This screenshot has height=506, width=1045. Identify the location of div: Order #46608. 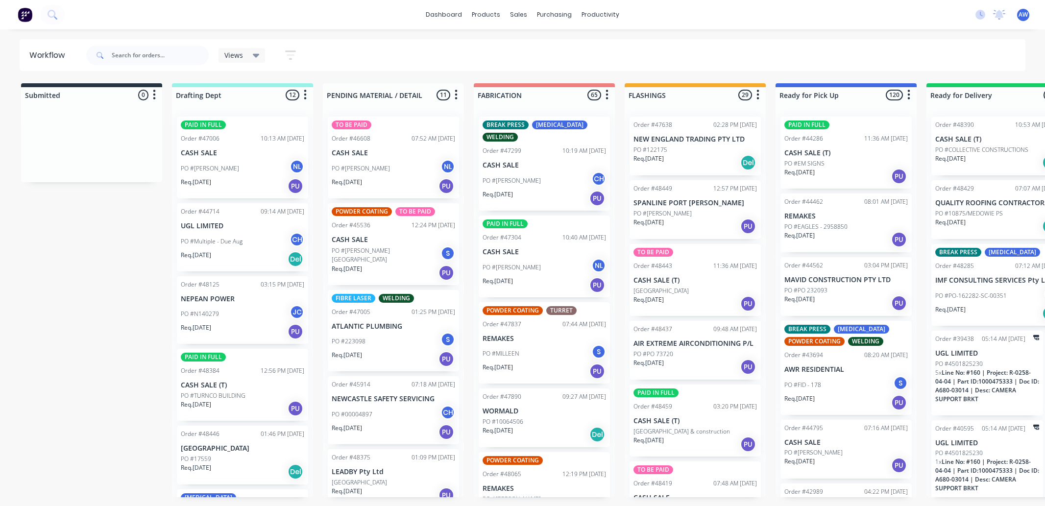
(351, 139).